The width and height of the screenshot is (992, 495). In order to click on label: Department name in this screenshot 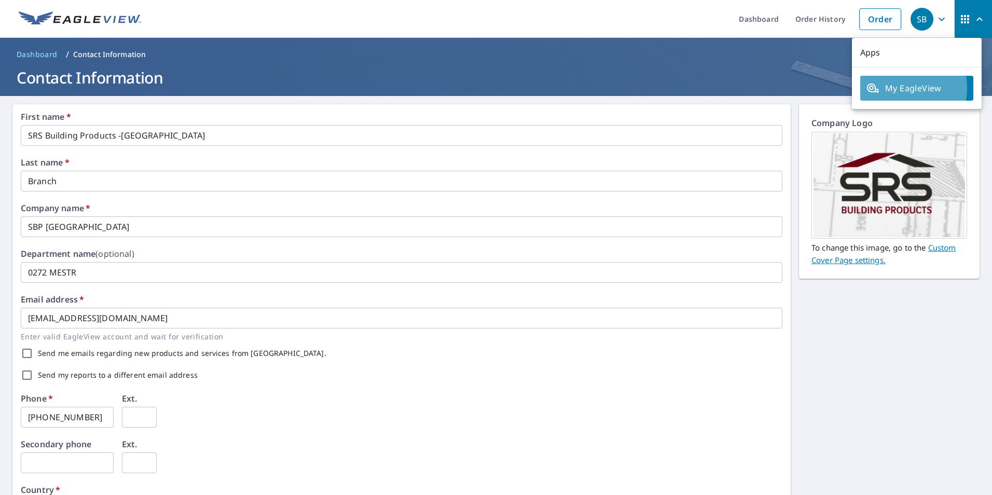, I will do `click(77, 254)`.